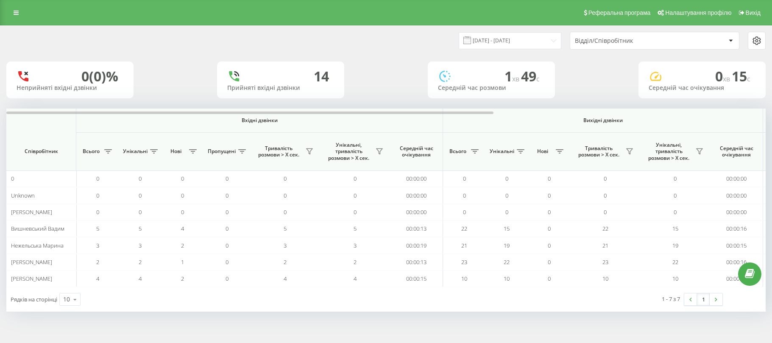 The height and width of the screenshot is (343, 772). What do you see at coordinates (703, 299) in the screenshot?
I see `a: 1` at bounding box center [703, 299].